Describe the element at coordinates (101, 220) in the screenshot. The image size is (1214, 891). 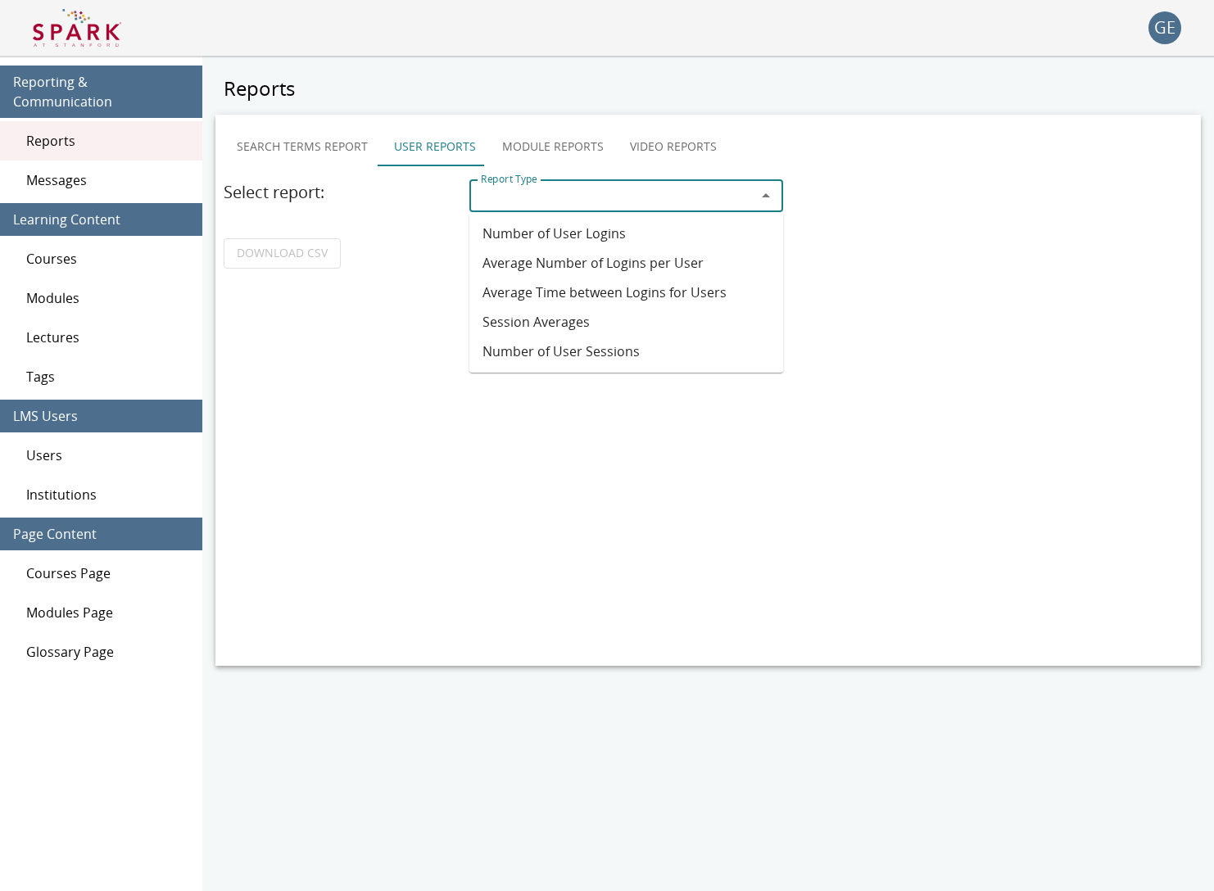
I see `span: Learning Content` at that location.